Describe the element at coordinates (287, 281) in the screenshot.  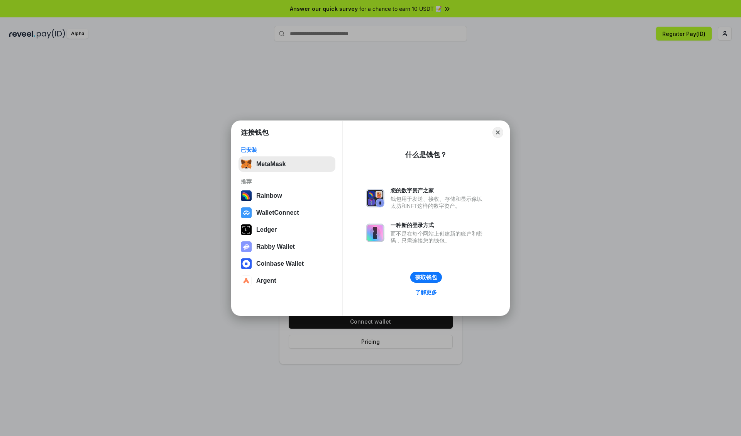
I see `button: Argent` at that location.